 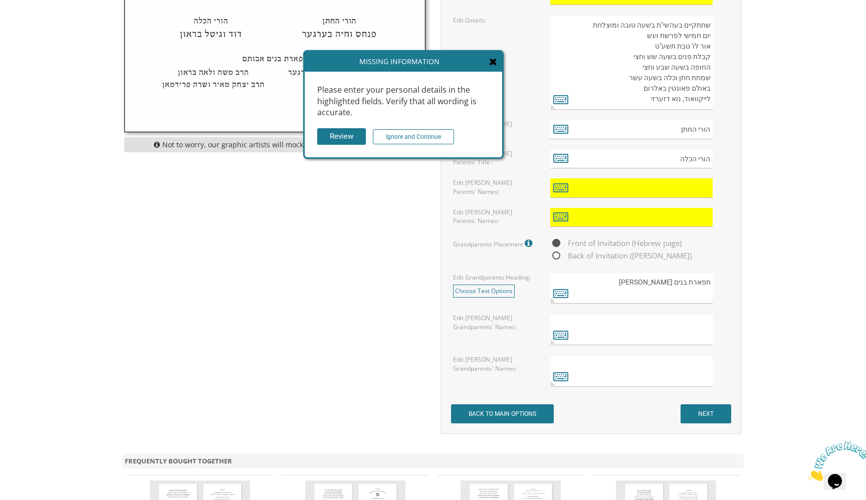 What do you see at coordinates (35, 24) in the screenshot?
I see `img: Chat attention grabber` at bounding box center [35, 24].